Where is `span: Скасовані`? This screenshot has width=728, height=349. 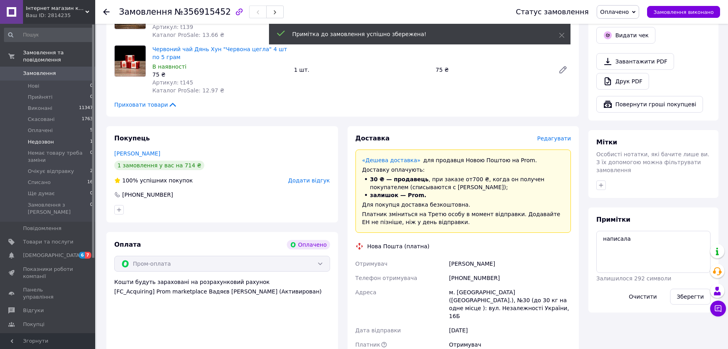 span: Скасовані is located at coordinates (41, 119).